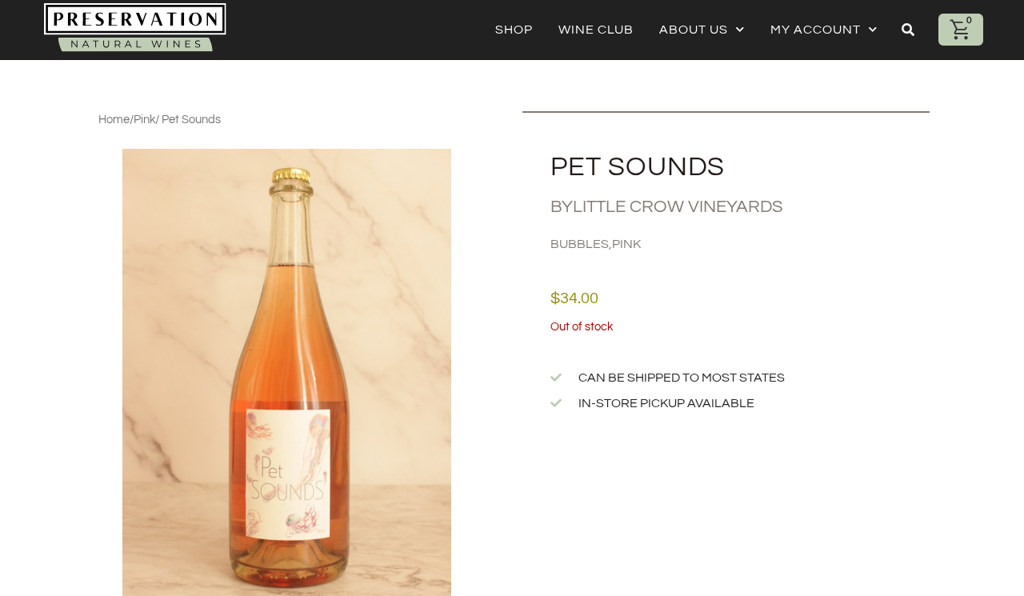 This screenshot has width=1024, height=596. What do you see at coordinates (575, 298) in the screenshot?
I see `bdi: 34.00` at bounding box center [575, 298].